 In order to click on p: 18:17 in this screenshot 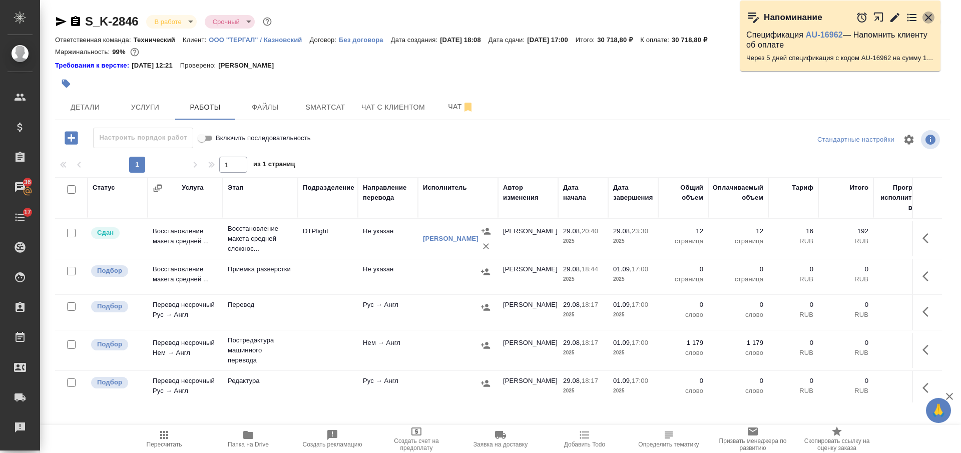, I will do `click(589, 304)`.